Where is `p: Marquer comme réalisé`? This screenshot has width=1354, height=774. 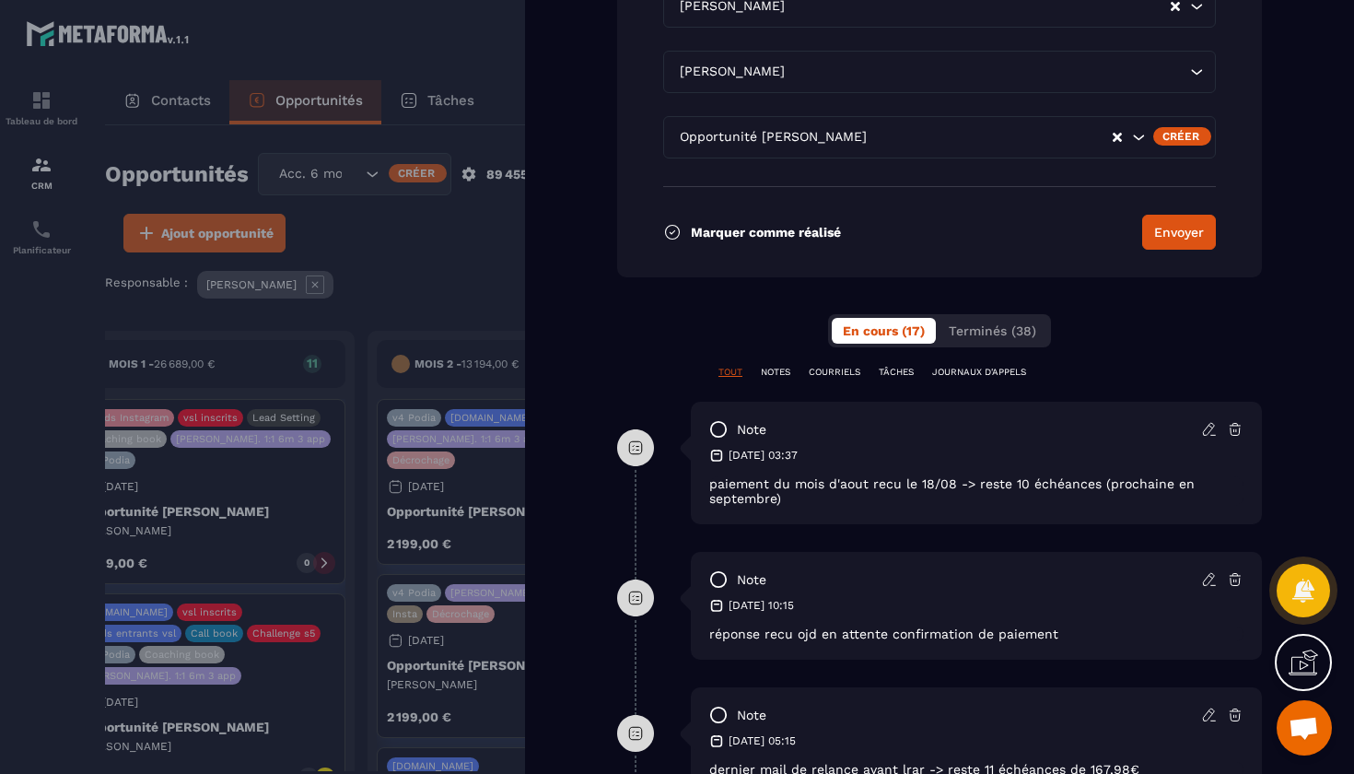
p: Marquer comme réalisé is located at coordinates (765, 232).